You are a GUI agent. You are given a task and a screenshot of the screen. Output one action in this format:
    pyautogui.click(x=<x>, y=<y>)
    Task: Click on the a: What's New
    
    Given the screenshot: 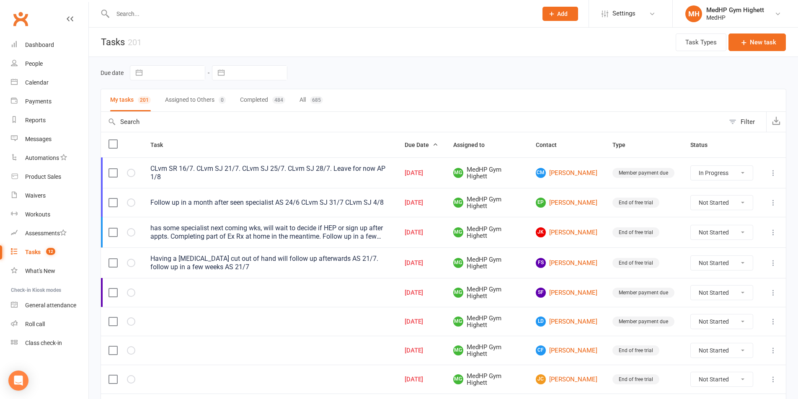 What is the action you would take?
    pyautogui.click(x=49, y=271)
    